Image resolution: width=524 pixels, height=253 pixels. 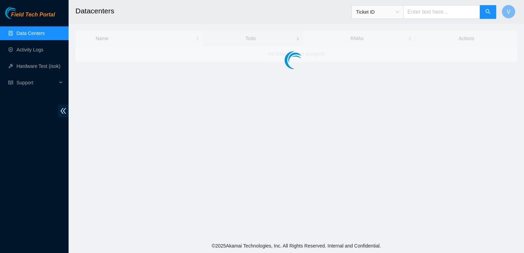 What do you see at coordinates (488, 12) in the screenshot?
I see `span: search` at bounding box center [488, 12].